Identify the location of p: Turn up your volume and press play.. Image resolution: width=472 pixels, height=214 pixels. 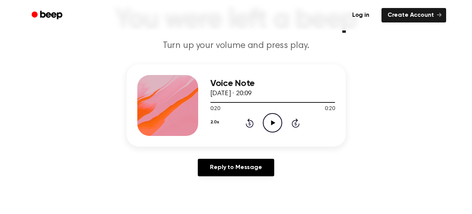
(236, 46).